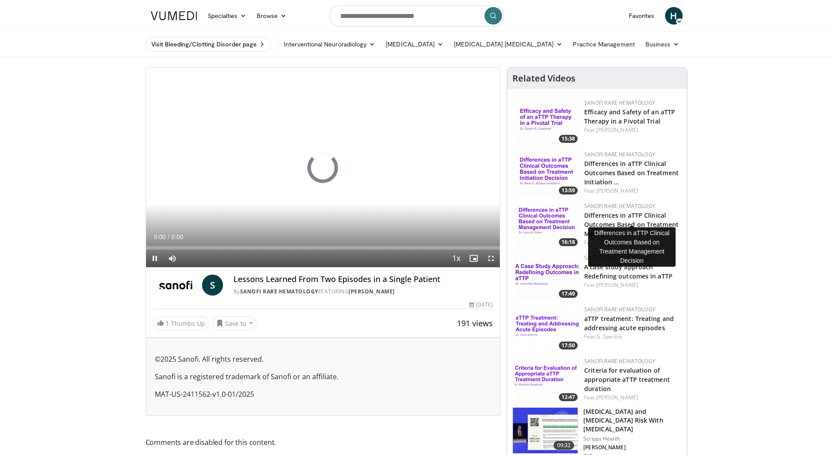 The height and width of the screenshot is (455, 833). Describe the element at coordinates (547, 380) in the screenshot. I see `img: 690fc91a-bedd-4d74-a8eb-dc8fcb49cc53.png.150x105_q85_crop-smart_upscale.png` at that location.